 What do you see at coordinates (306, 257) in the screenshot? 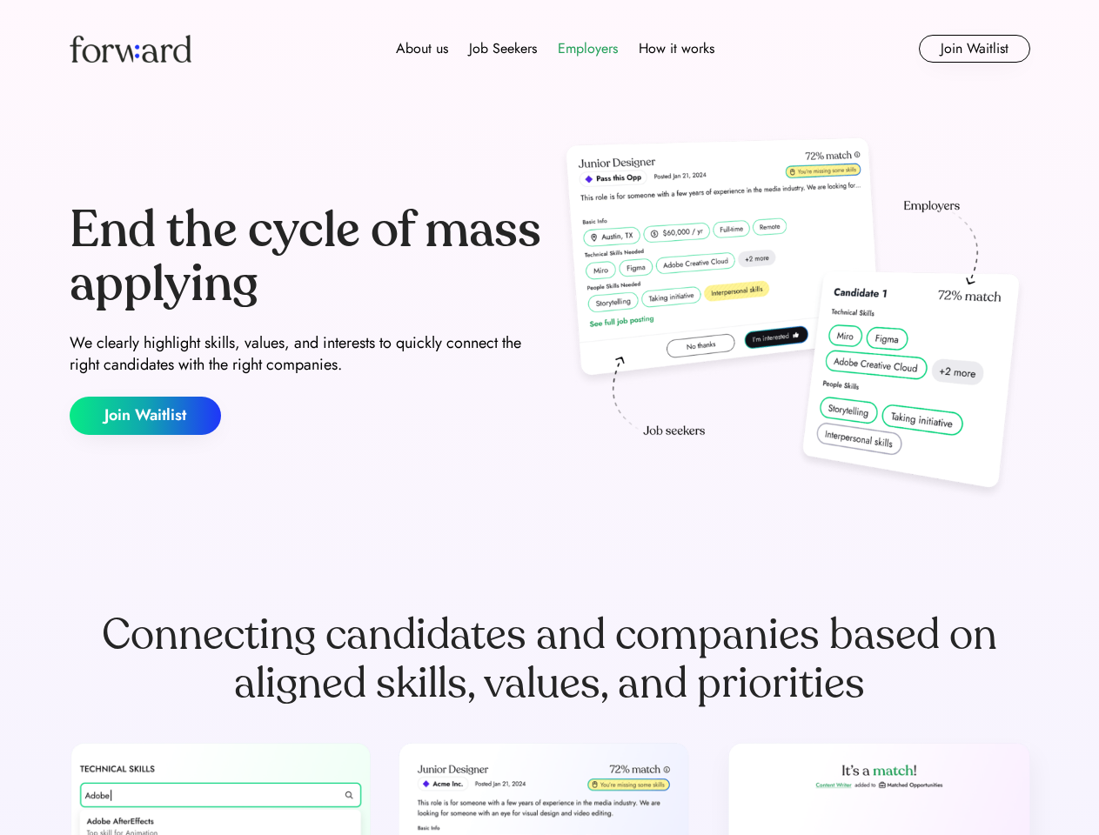
I see `div: End the cycle of mass applying` at bounding box center [306, 257].